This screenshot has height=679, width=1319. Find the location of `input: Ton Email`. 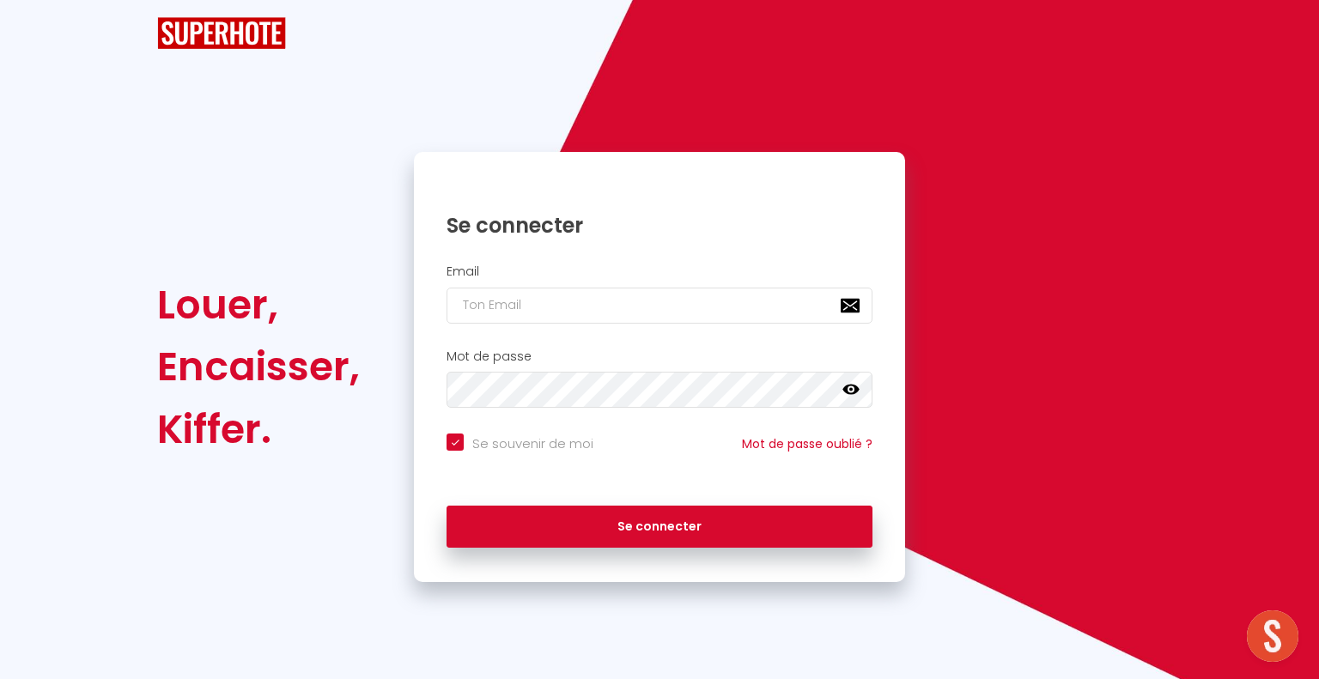

input: Ton Email is located at coordinates (660, 306).